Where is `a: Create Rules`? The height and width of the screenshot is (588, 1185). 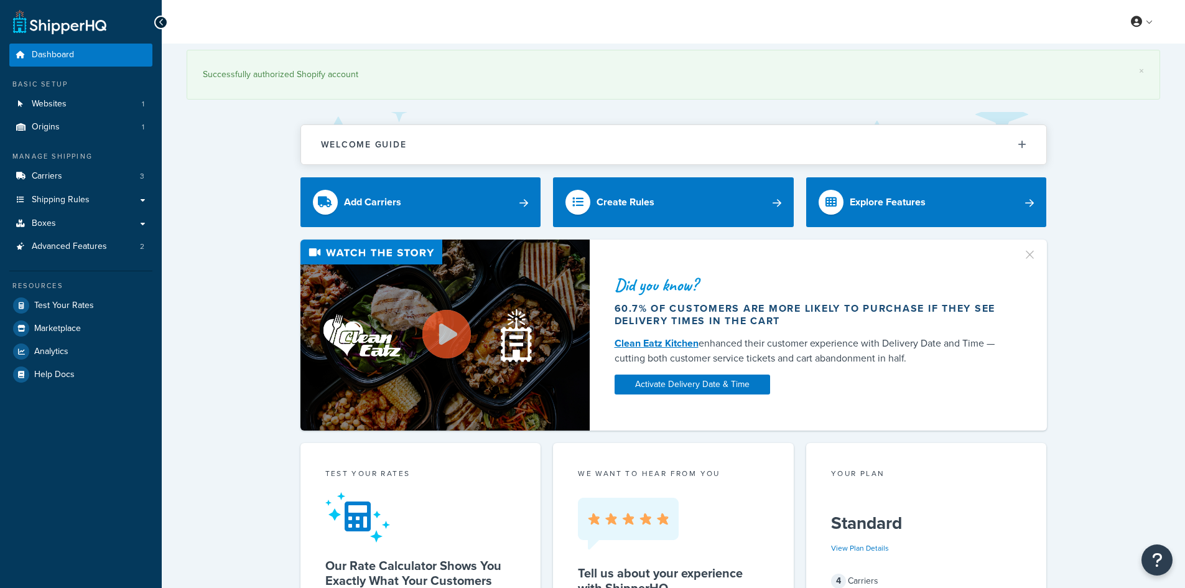
a: Create Rules is located at coordinates (673, 202).